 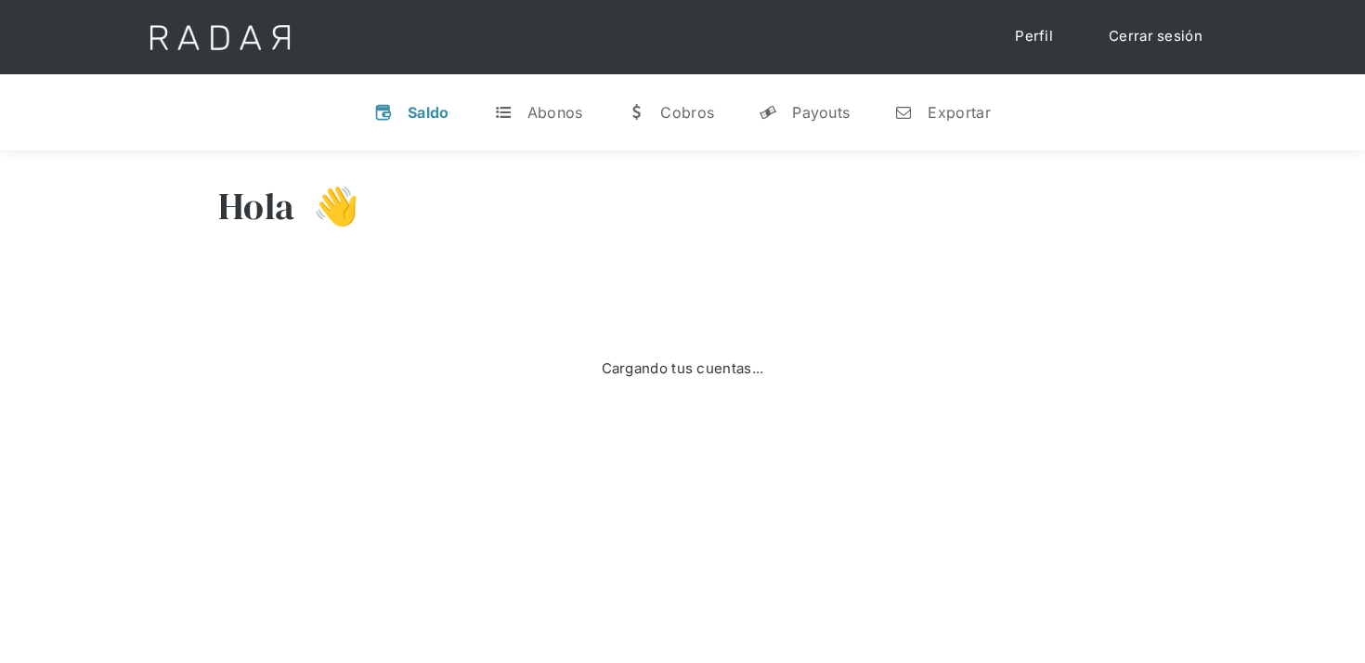 I want to click on div: y, so click(x=768, y=112).